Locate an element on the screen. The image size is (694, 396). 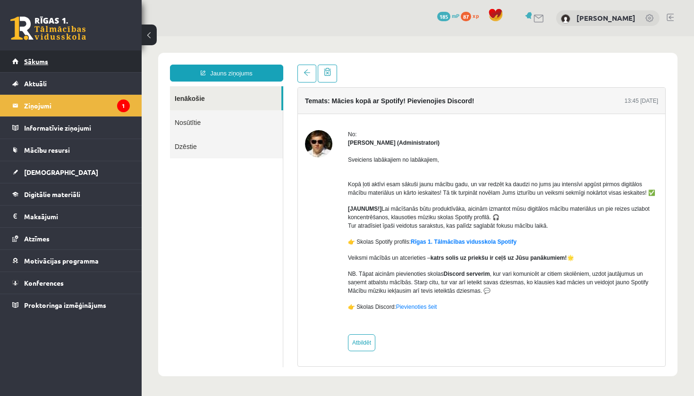
span: 185 is located at coordinates (444, 17).